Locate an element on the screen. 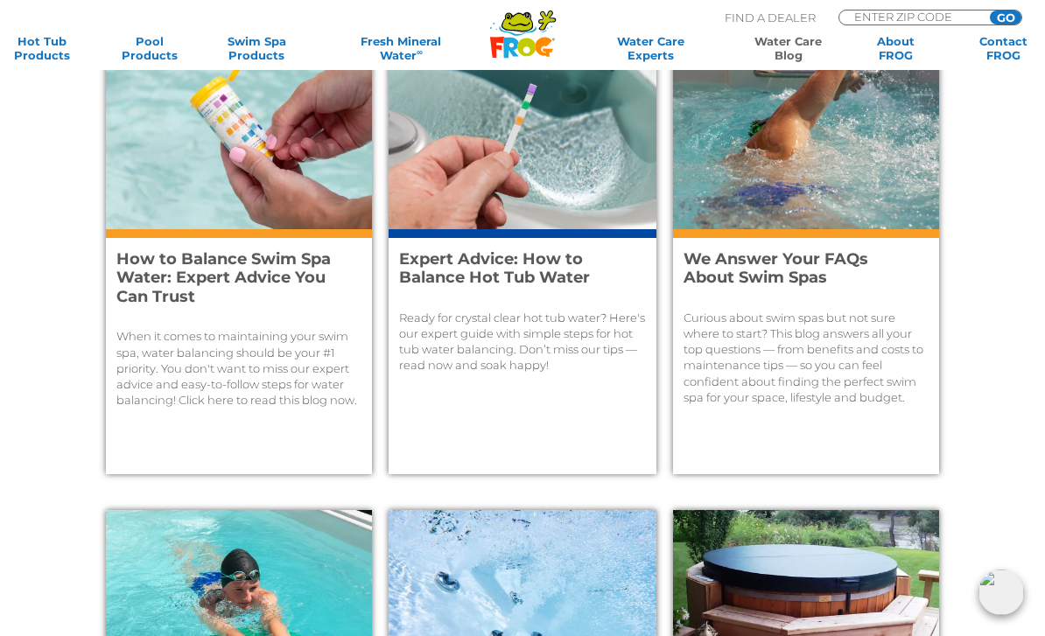  a: Water CareExperts is located at coordinates (650, 48).